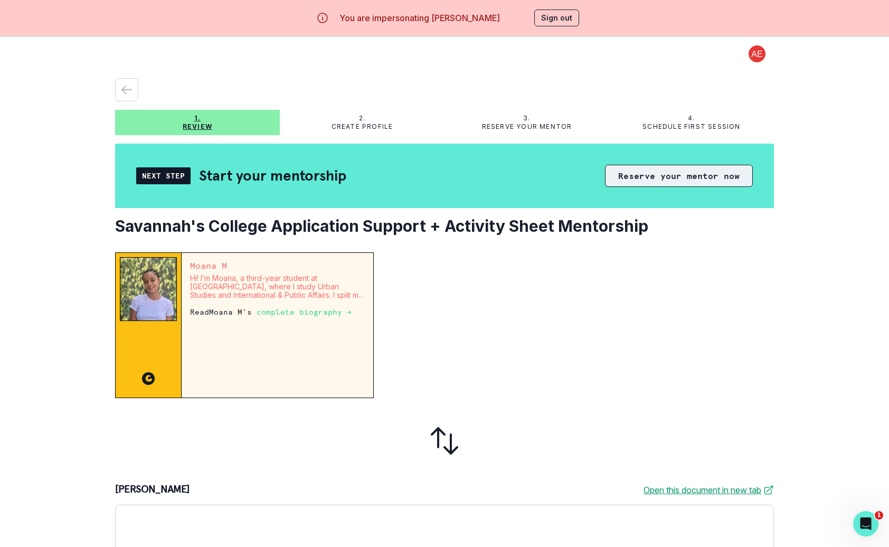  Describe the element at coordinates (691, 118) in the screenshot. I see `p: 4.` at that location.